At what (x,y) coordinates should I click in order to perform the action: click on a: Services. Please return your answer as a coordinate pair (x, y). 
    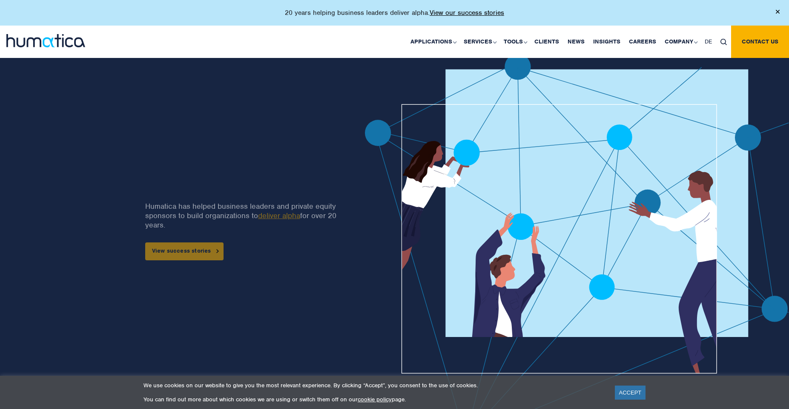
    Looking at the image, I should click on (480, 42).